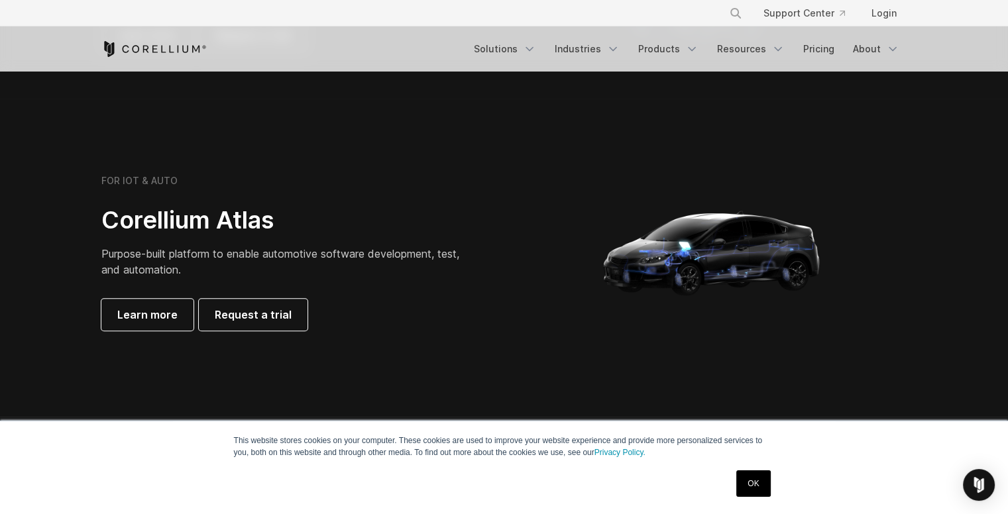 Image resolution: width=1008 pixels, height=514 pixels. I want to click on a: Resources, so click(751, 49).